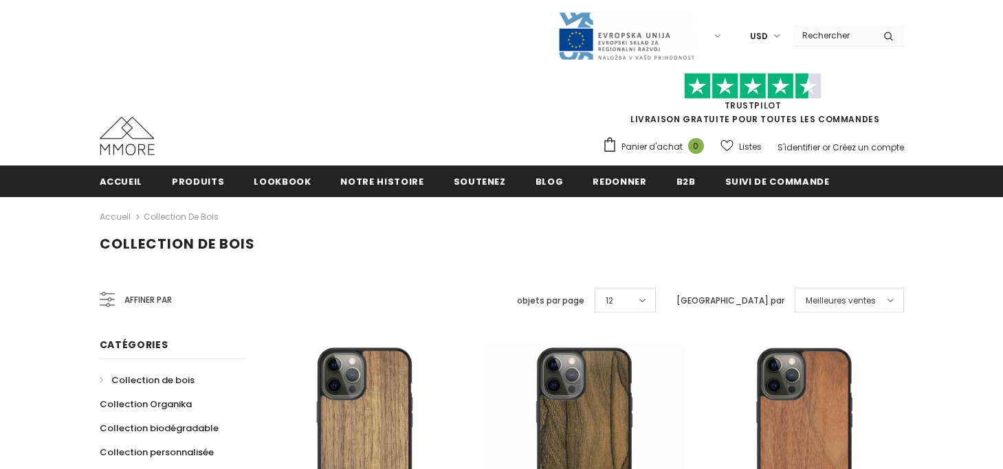 The width and height of the screenshot is (1003, 469). I want to click on span: Meilleures ventes, so click(841, 301).